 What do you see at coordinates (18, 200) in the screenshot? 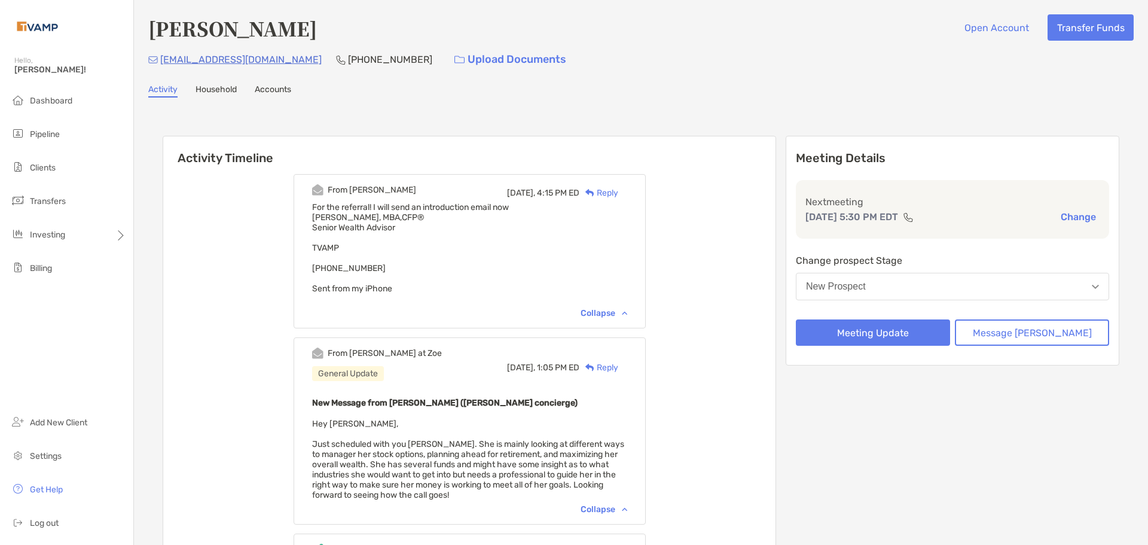
I see `img: transfers icon` at bounding box center [18, 200].